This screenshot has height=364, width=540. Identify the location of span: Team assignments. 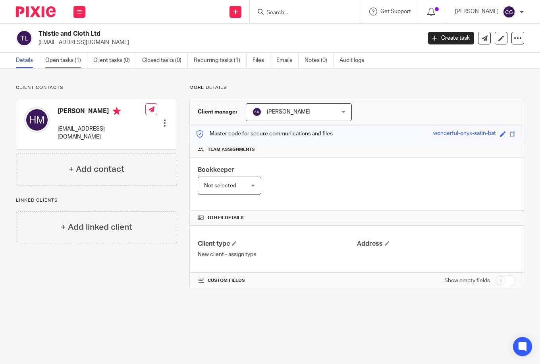
(231, 150).